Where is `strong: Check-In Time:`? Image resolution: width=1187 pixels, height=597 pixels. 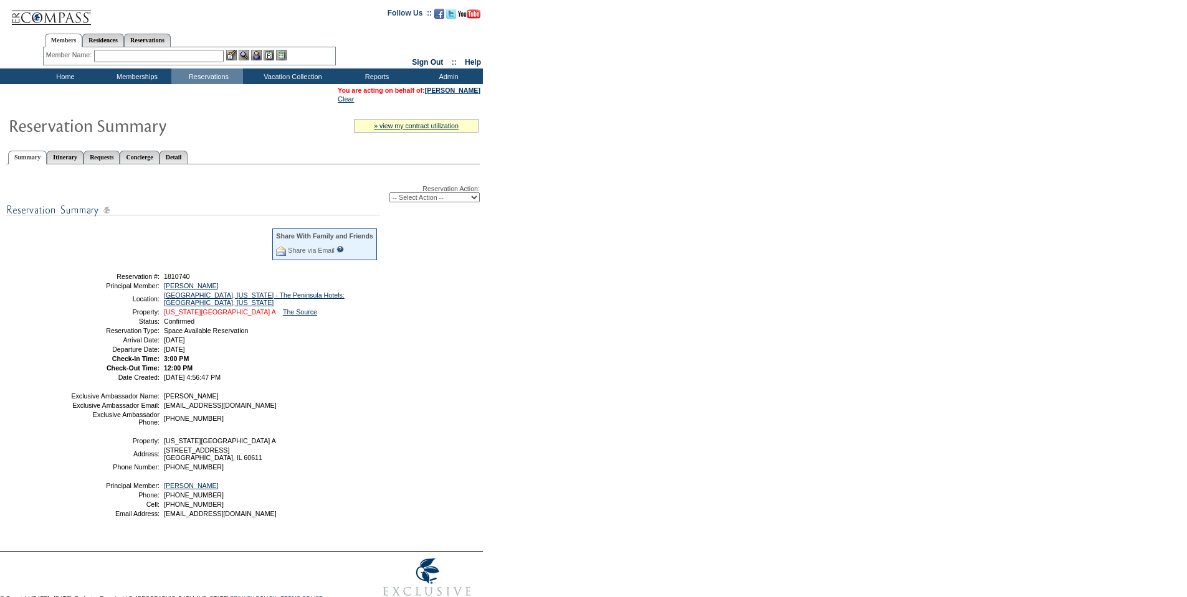
strong: Check-In Time: is located at coordinates (136, 359).